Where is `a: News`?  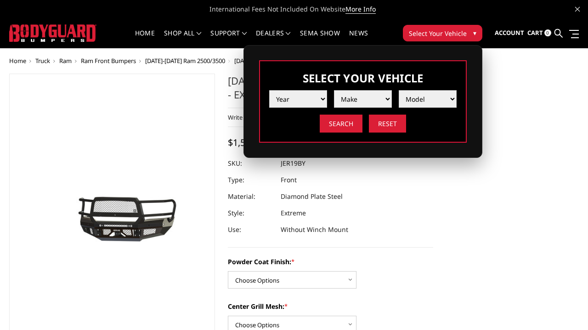 a: News is located at coordinates (358, 39).